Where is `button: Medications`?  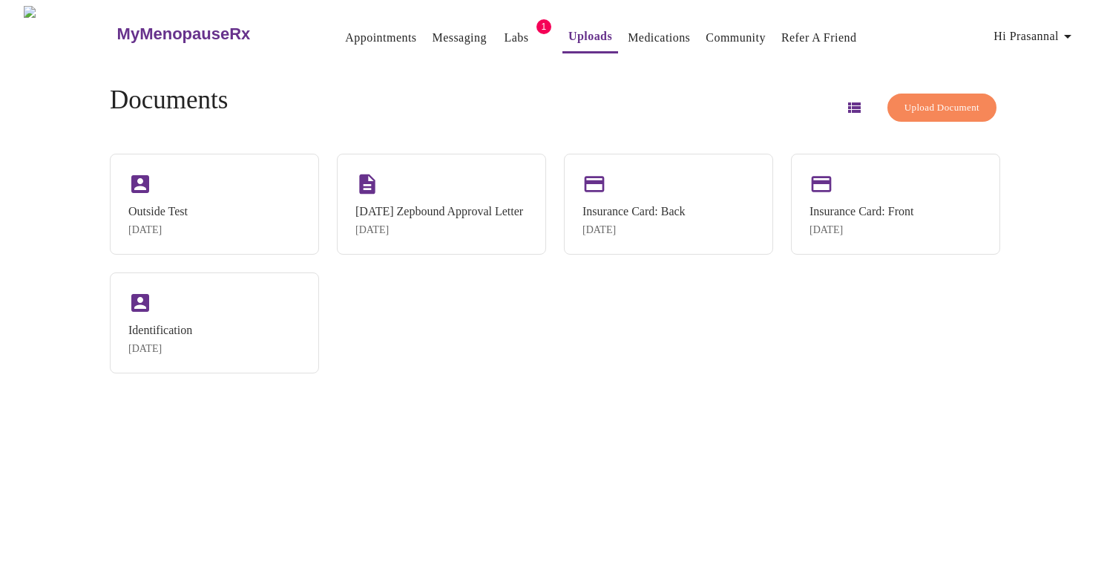
button: Medications is located at coordinates (659, 38).